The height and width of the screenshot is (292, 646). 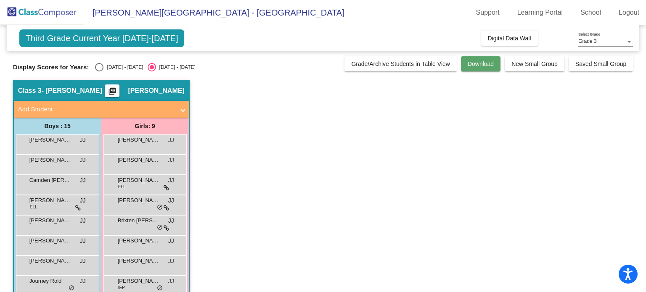 What do you see at coordinates (30, 91) in the screenshot?
I see `span: Class 3` at bounding box center [30, 91].